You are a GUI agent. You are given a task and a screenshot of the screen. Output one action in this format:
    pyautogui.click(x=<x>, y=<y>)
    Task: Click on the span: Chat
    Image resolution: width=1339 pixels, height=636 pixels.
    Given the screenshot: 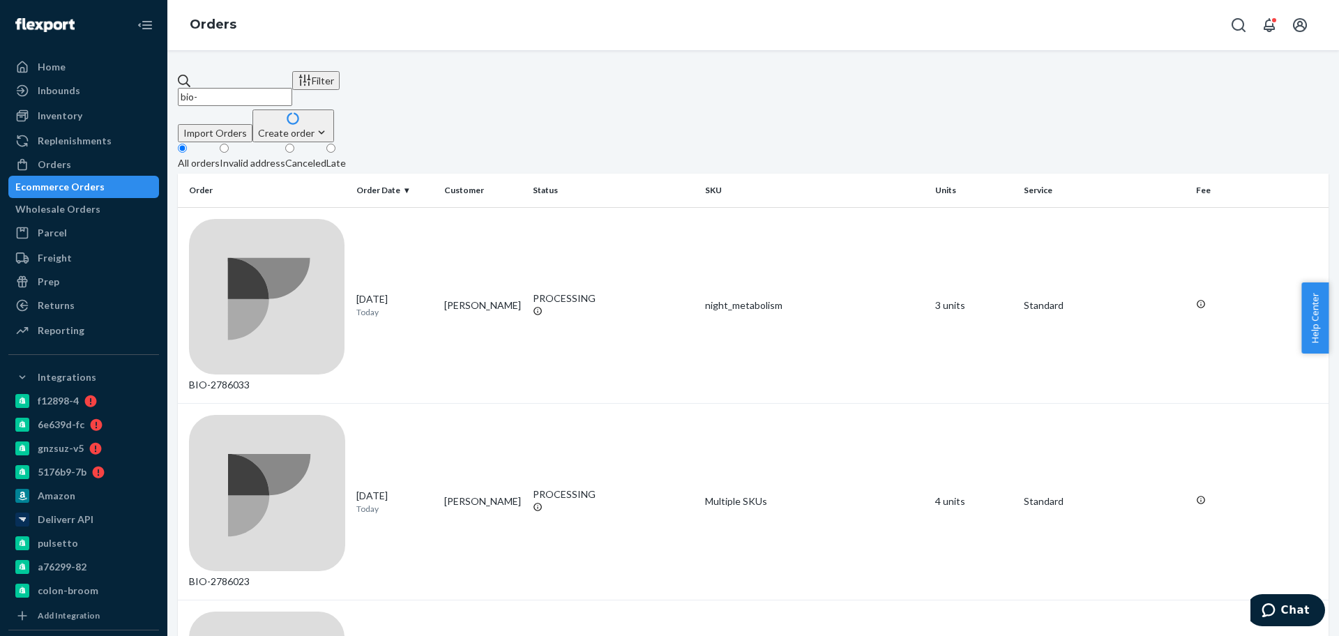 What is the action you would take?
    pyautogui.click(x=45, y=16)
    